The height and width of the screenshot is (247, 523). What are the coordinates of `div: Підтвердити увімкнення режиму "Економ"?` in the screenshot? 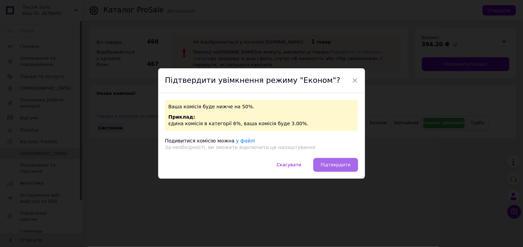 It's located at (262, 81).